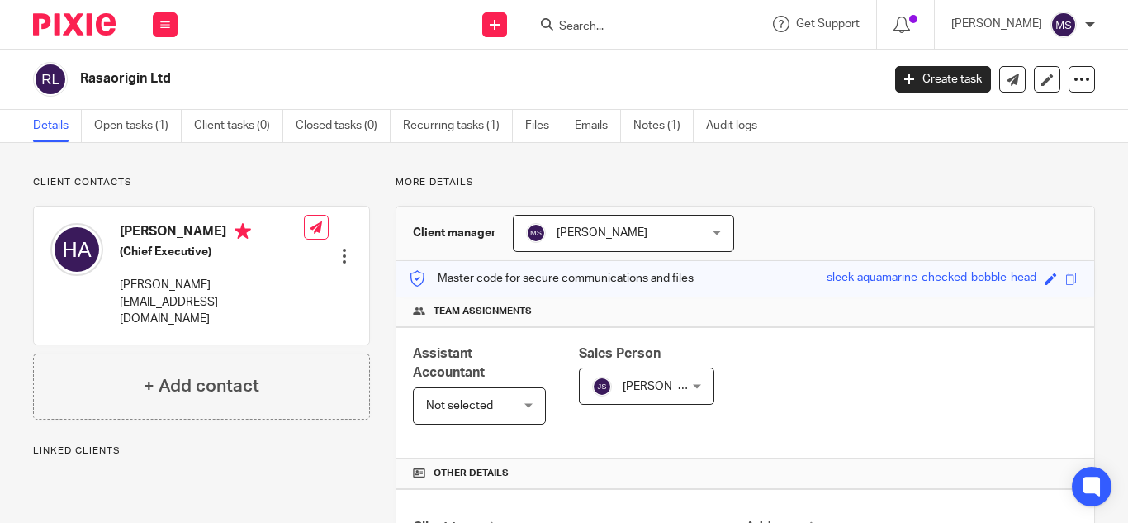  I want to click on a: Open tasks (1), so click(138, 125).